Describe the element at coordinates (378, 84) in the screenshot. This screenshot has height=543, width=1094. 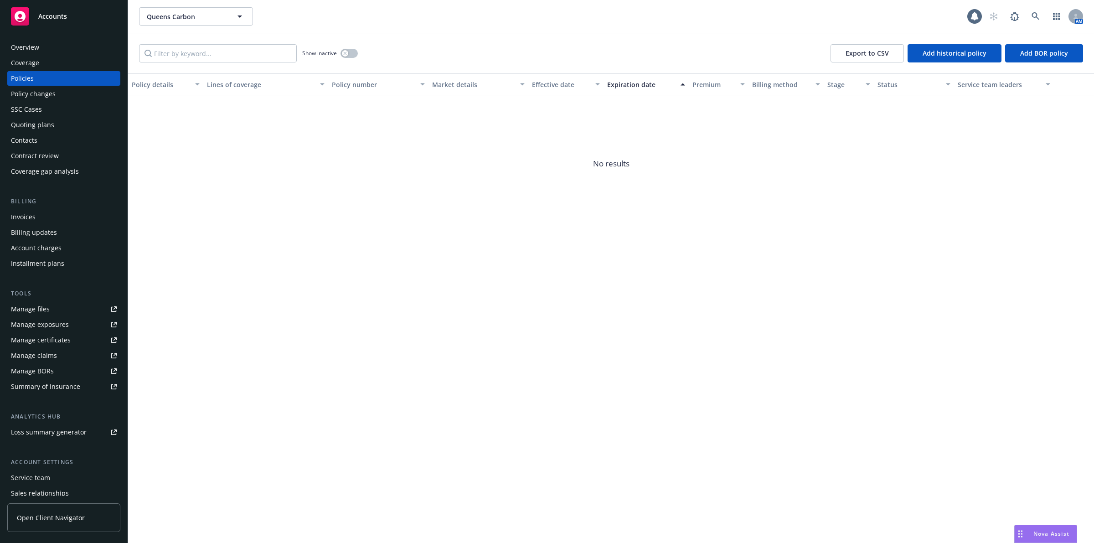
I see `button: Policy number` at that location.